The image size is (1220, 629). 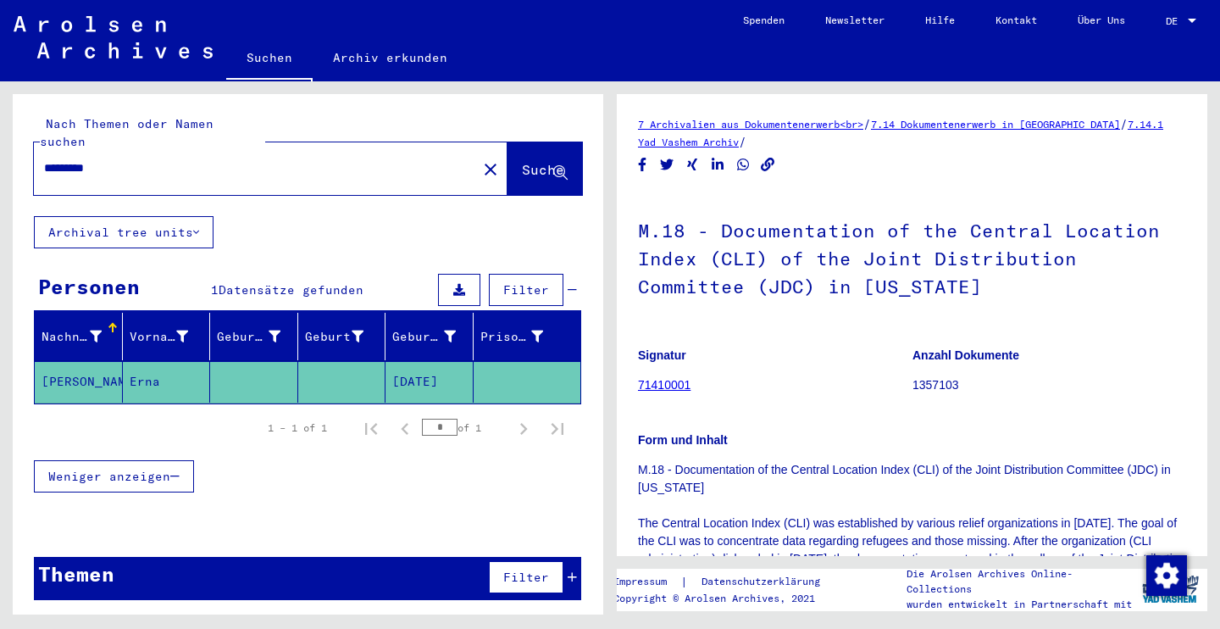 What do you see at coordinates (527, 336) in the screenshot?
I see `mat-header-cell: Prisoner #` at bounding box center [527, 336].